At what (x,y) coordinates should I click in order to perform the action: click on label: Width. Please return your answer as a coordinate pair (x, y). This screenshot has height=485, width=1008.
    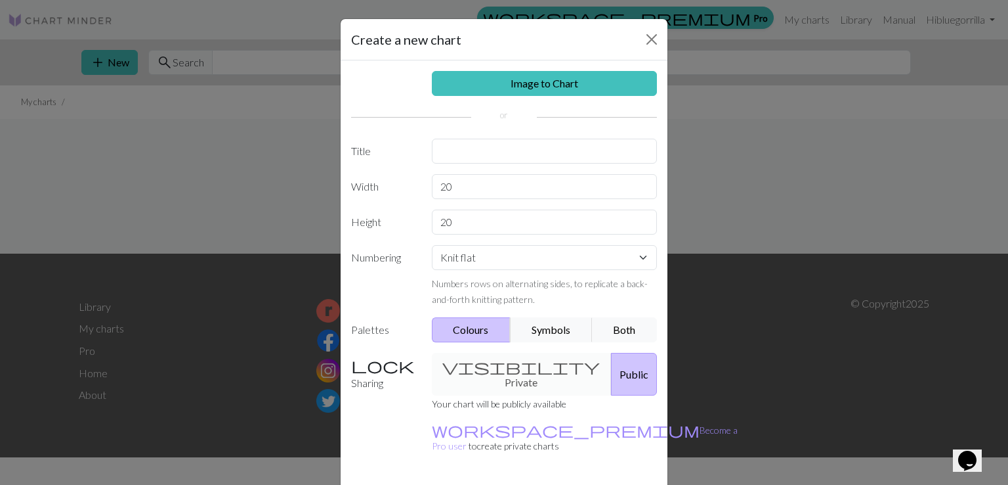
    Looking at the image, I should click on (383, 186).